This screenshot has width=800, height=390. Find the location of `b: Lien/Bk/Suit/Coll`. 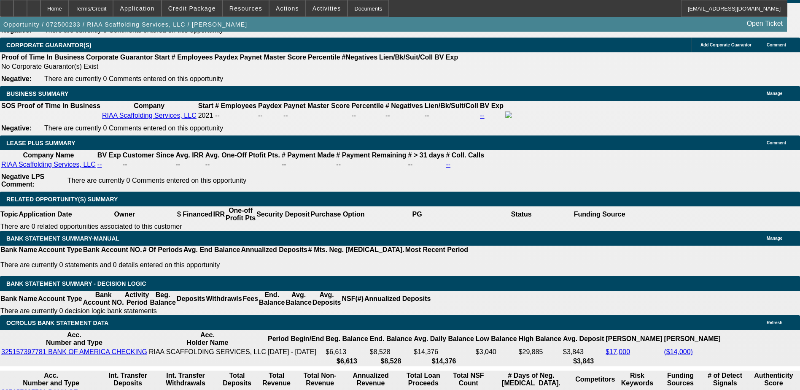

b: Lien/Bk/Suit/Coll is located at coordinates (406, 57).